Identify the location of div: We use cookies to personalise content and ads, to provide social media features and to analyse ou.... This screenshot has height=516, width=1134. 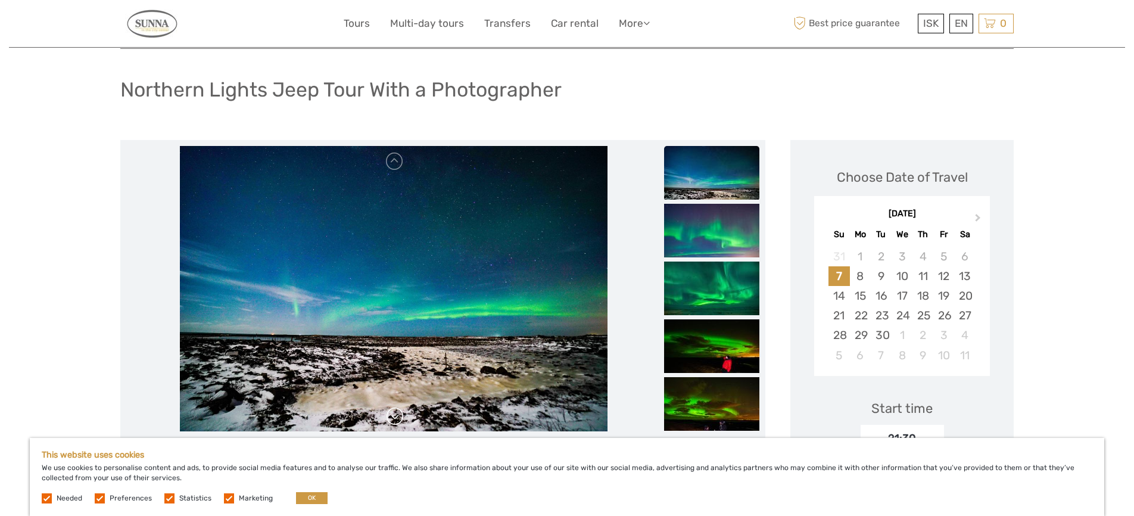
(567, 476).